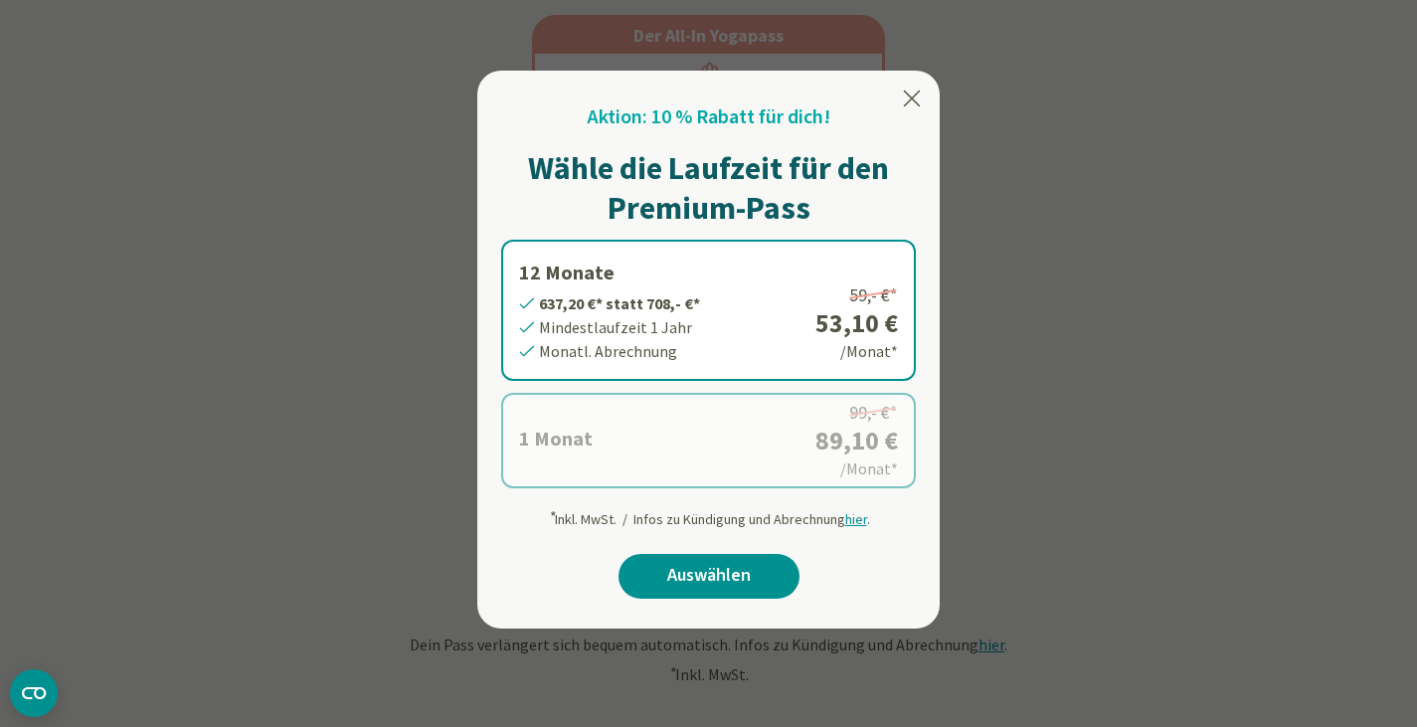 The width and height of the screenshot is (1417, 727). What do you see at coordinates (34, 693) in the screenshot?
I see `button: CMP-Widget öffnen` at bounding box center [34, 693].